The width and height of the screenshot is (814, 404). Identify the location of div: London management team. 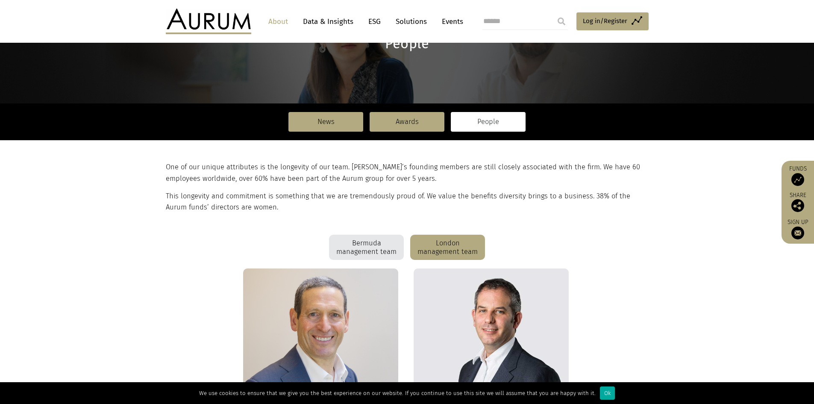
(447, 247).